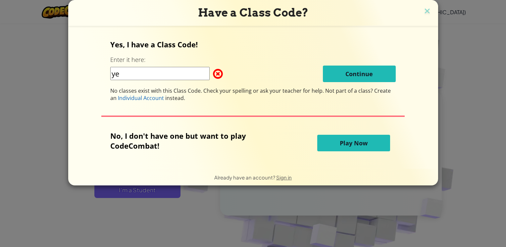 Image resolution: width=506 pixels, height=247 pixels. I want to click on span: Have a Class Code?, so click(253, 13).